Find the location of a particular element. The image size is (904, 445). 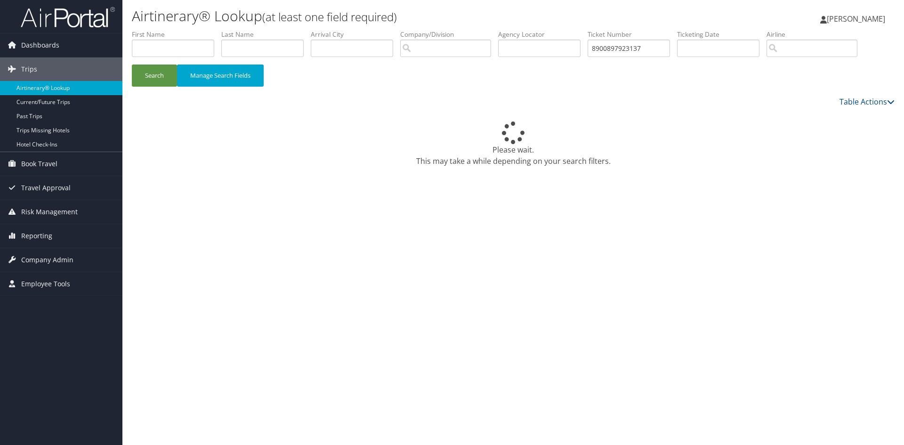

img: airportal-logo.png is located at coordinates (68, 17).